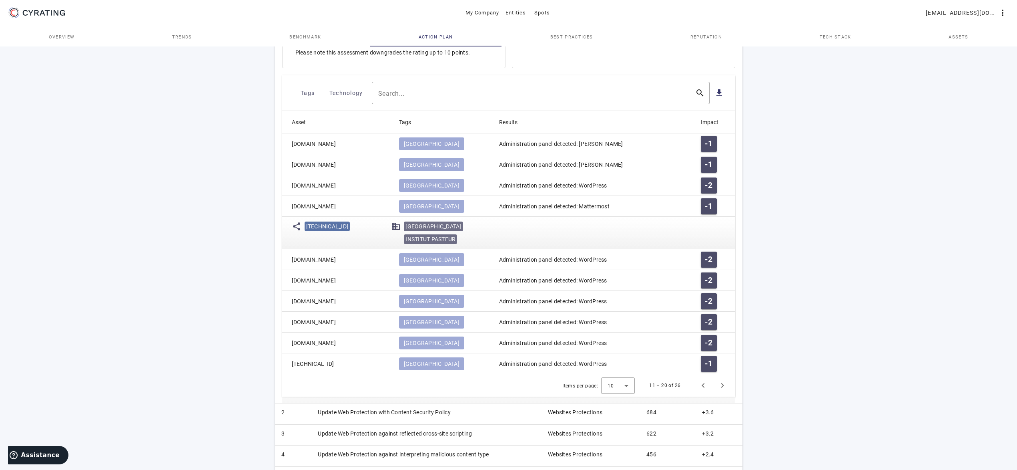  Describe the element at coordinates (516, 13) in the screenshot. I see `button: Entities` at that location.